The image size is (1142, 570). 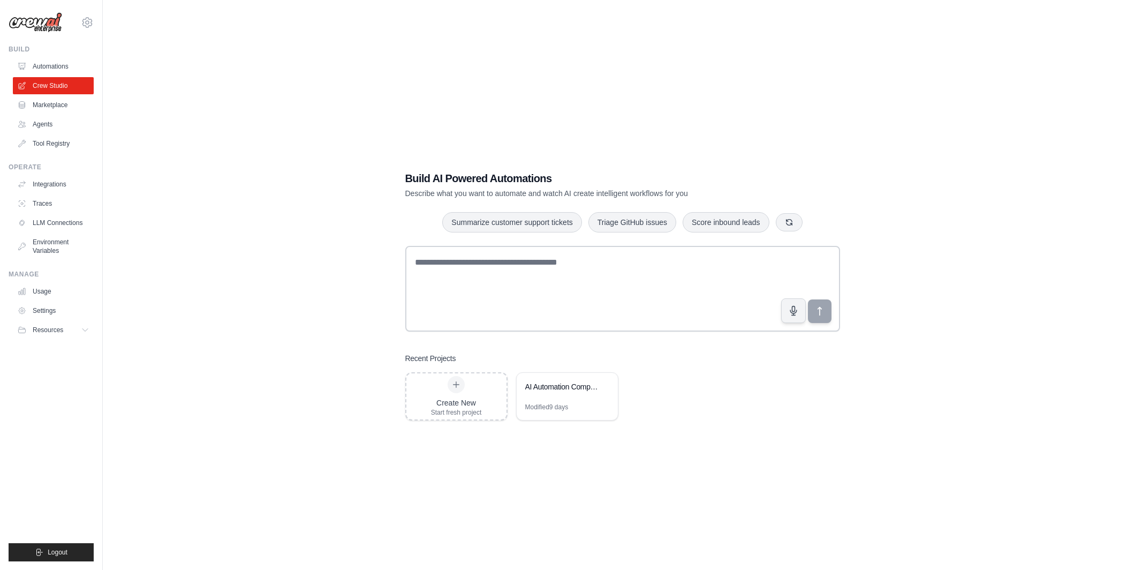 What do you see at coordinates (456, 412) in the screenshot?
I see `div: Start fresh project` at bounding box center [456, 412].